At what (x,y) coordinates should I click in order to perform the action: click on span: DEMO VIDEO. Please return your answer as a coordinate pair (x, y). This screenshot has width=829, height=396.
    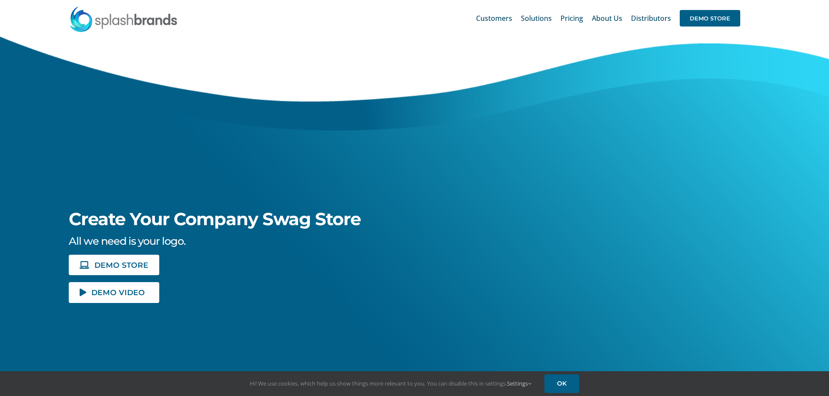
    Looking at the image, I should click on (118, 292).